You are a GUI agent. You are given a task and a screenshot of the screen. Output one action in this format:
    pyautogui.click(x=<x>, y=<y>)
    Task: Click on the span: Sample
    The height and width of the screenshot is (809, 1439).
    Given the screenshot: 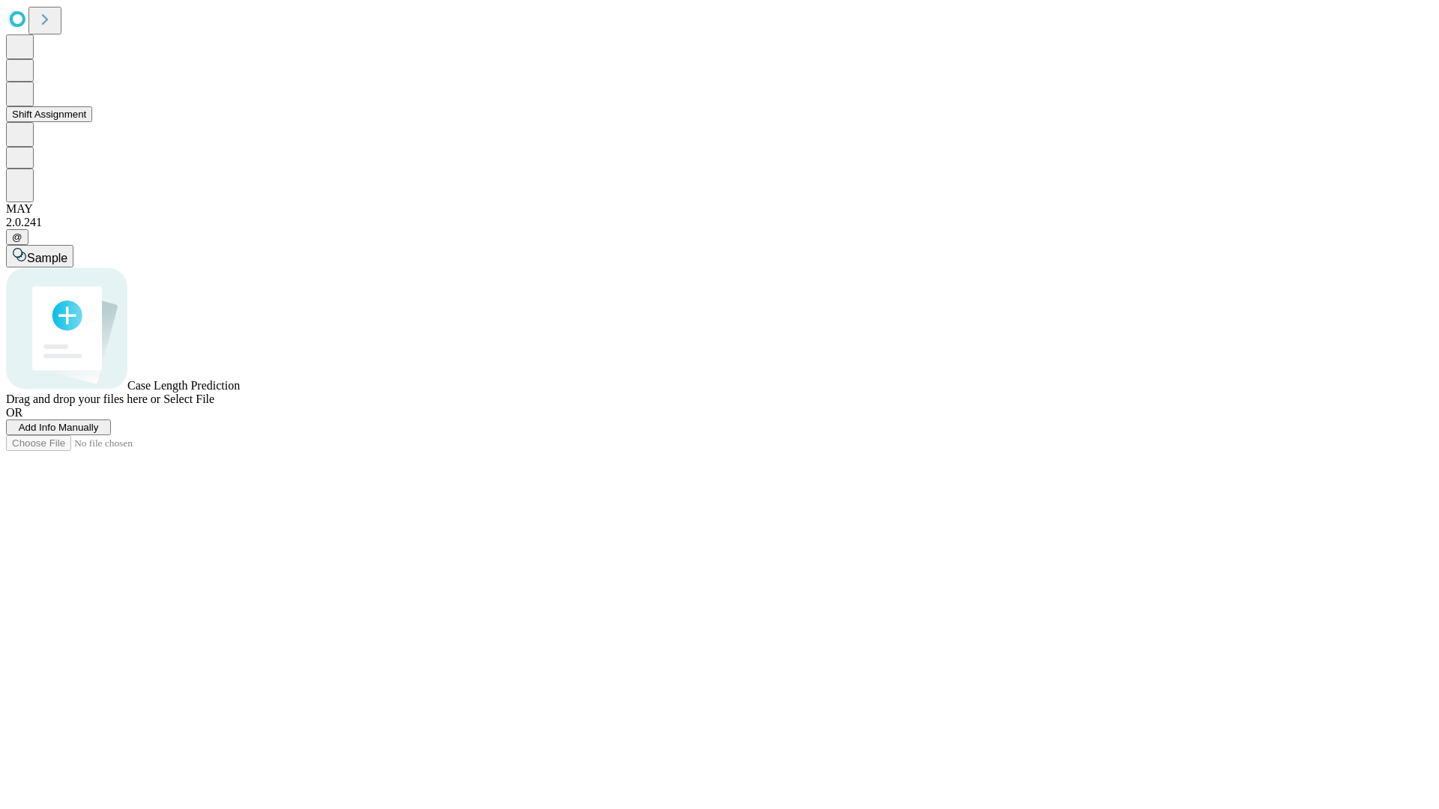 What is the action you would take?
    pyautogui.click(x=47, y=258)
    